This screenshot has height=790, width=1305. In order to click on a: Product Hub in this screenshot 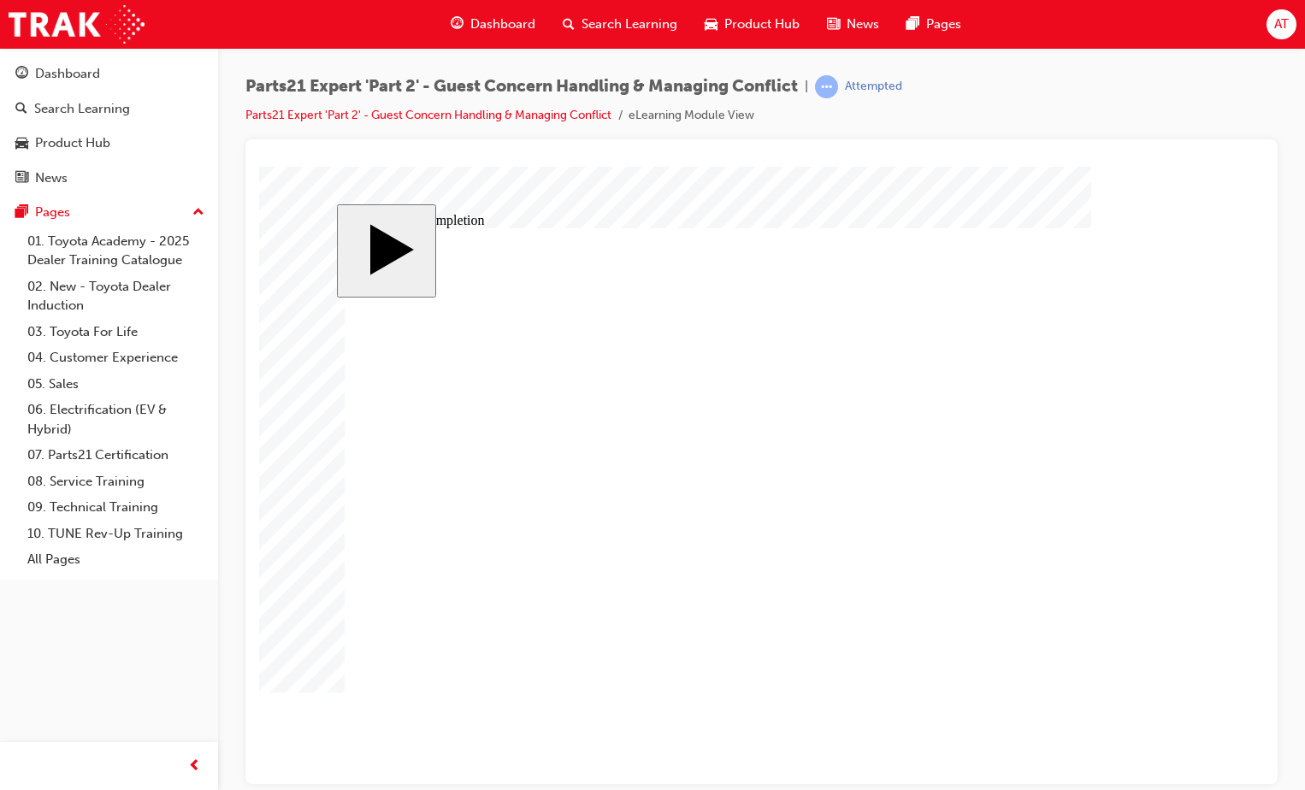, I will do `click(109, 143)`.